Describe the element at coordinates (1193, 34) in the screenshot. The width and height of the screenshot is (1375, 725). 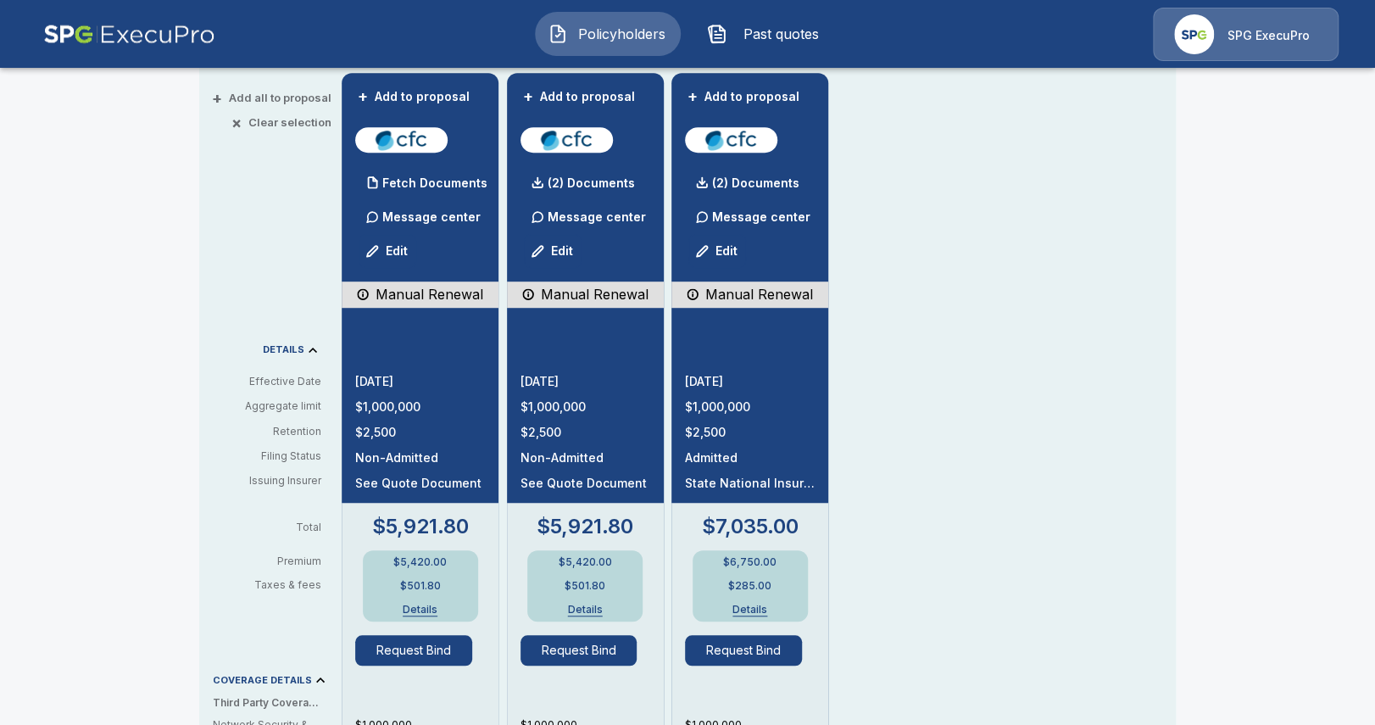
I see `img: Agency Icon` at that location.